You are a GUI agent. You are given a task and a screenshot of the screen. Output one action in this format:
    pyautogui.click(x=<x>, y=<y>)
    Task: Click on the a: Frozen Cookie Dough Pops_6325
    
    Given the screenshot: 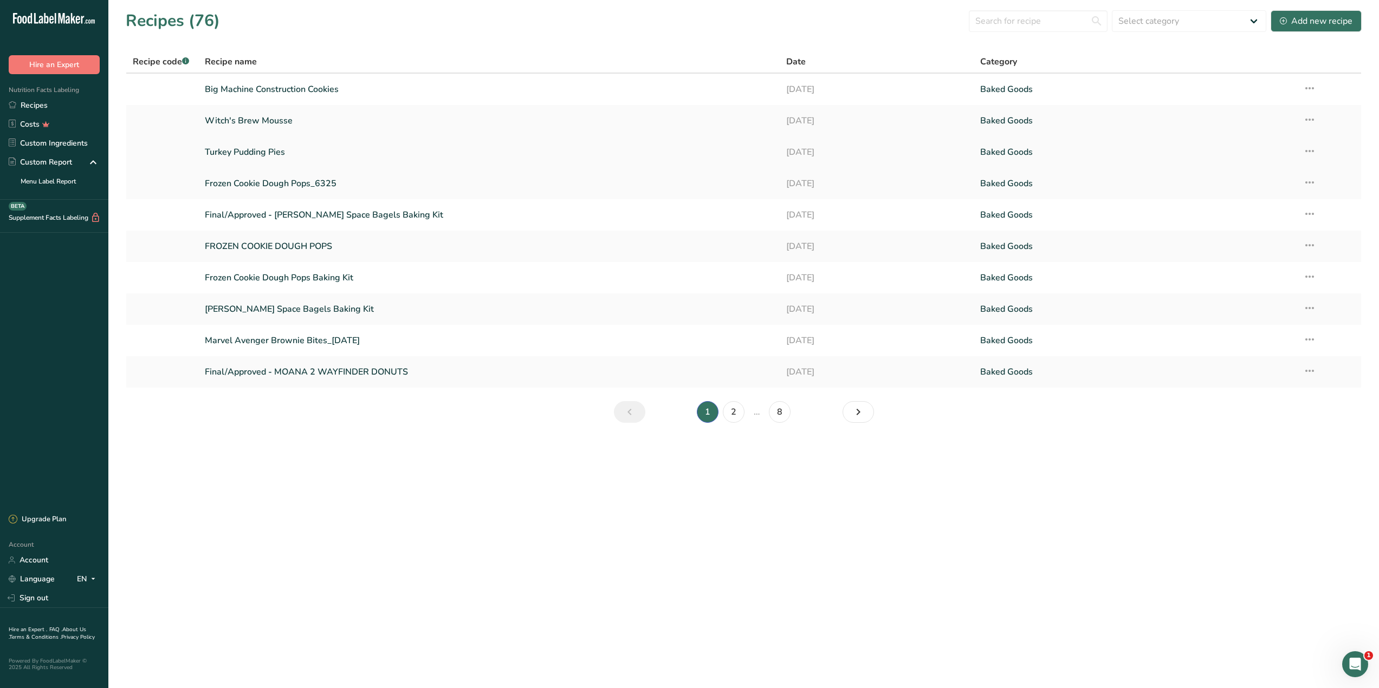 What is the action you would take?
    pyautogui.click(x=489, y=184)
    